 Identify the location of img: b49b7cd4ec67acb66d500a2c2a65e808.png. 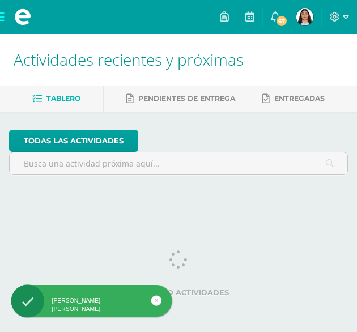
(305, 17).